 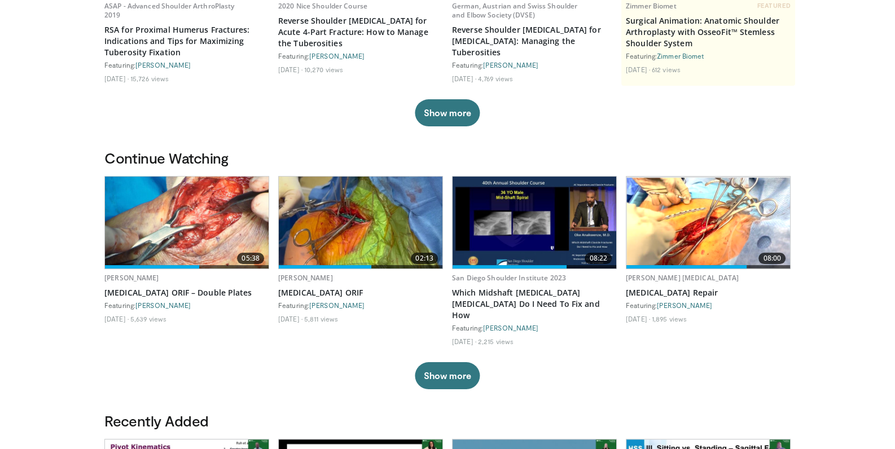 I want to click on a: ASAP - Advanced Shoulder ArthroPlasty 2019, so click(x=169, y=10).